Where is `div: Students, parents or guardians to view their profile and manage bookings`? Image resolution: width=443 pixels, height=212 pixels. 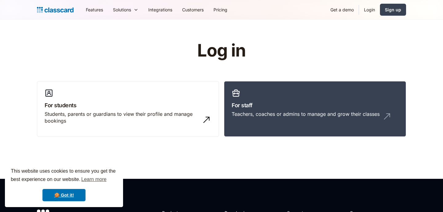 div: Students, parents or guardians to view their profile and manage bookings is located at coordinates (122, 117).